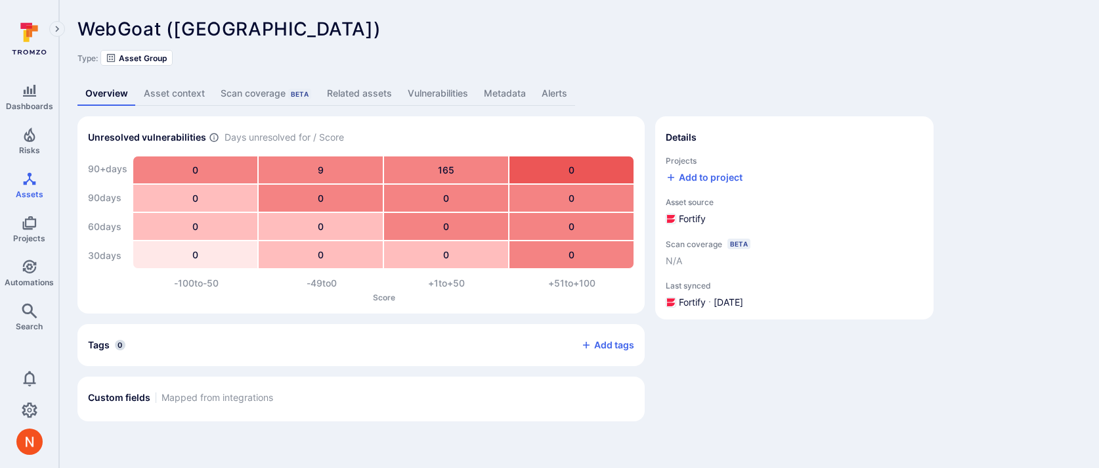 Image resolution: width=1099 pixels, height=468 pixels. What do you see at coordinates (322, 283) in the screenshot?
I see `div: -49 to 0` at bounding box center [322, 283].